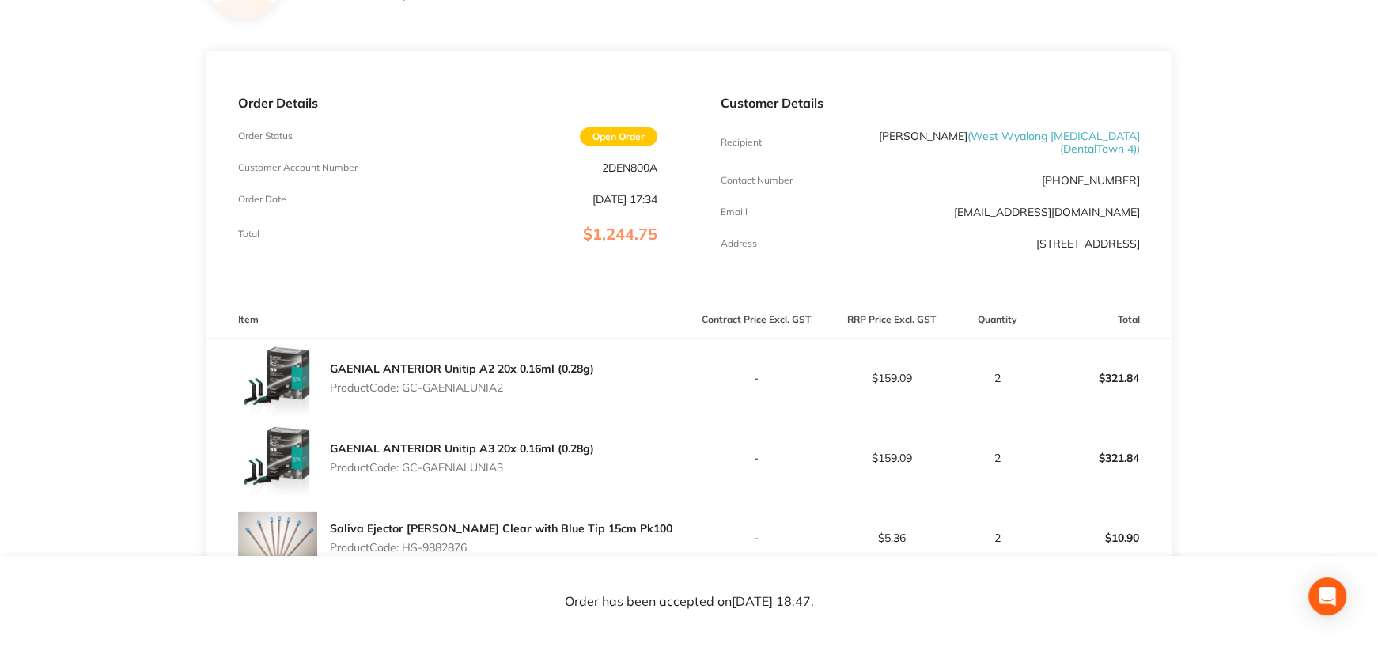 The height and width of the screenshot is (647, 1378). I want to click on p: 2DEN800A, so click(630, 168).